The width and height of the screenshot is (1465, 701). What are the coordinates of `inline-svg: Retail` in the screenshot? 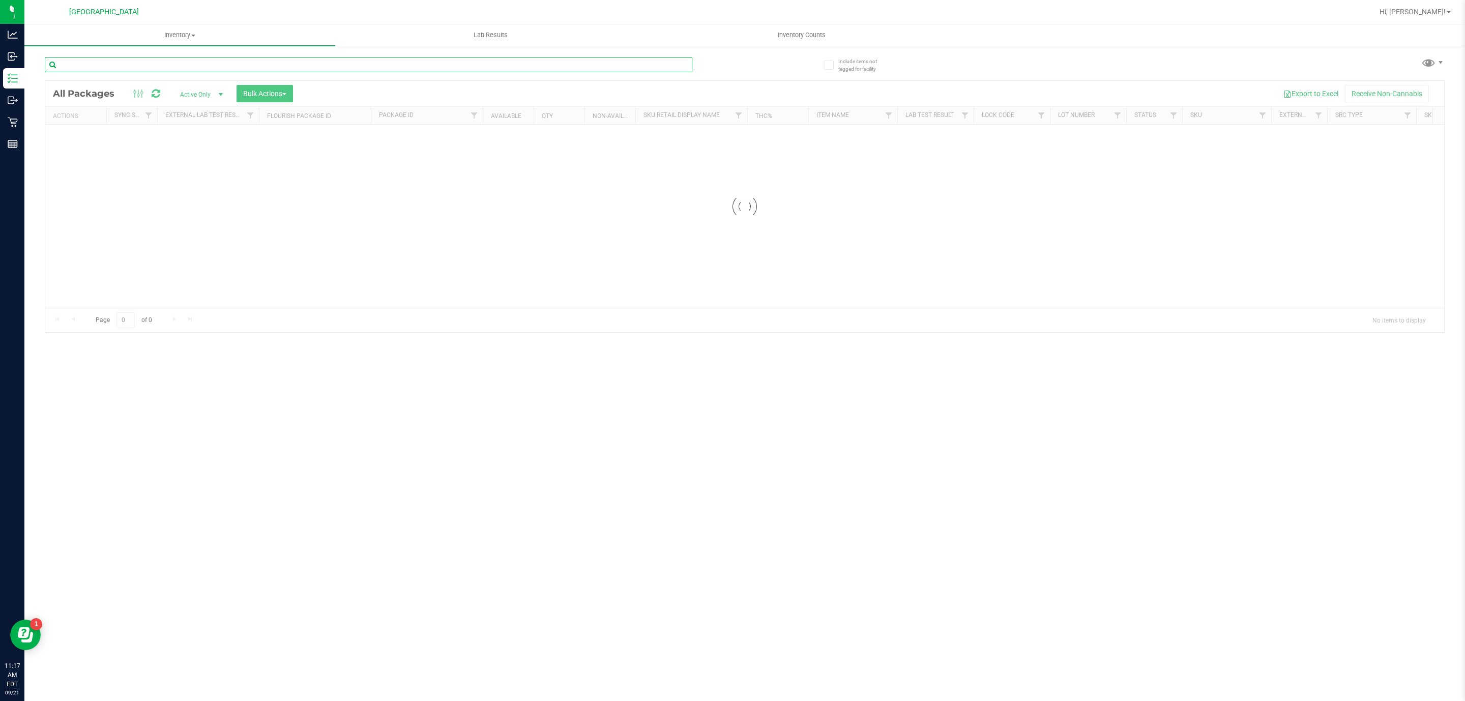 It's located at (13, 122).